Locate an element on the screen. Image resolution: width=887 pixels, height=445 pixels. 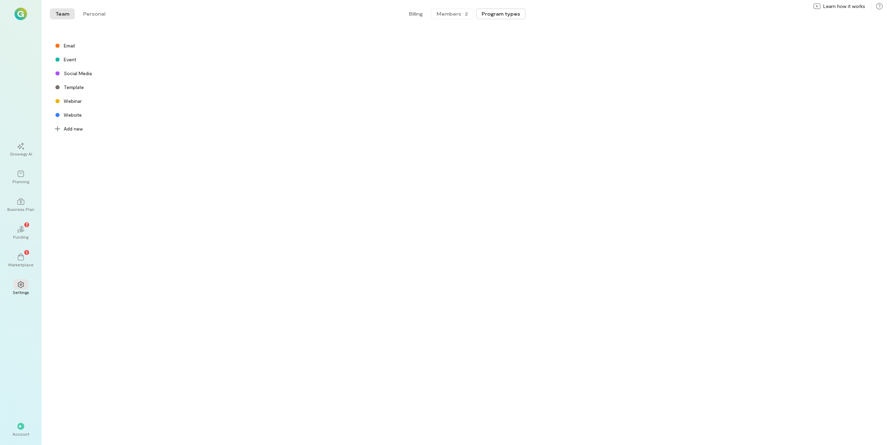
button: Team is located at coordinates (62, 14).